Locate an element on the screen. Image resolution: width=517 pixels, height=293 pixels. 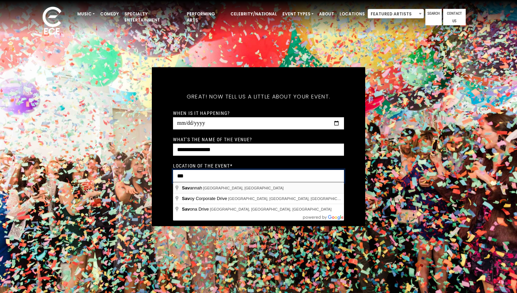
label: What's the name of the venue? is located at coordinates (212, 139).